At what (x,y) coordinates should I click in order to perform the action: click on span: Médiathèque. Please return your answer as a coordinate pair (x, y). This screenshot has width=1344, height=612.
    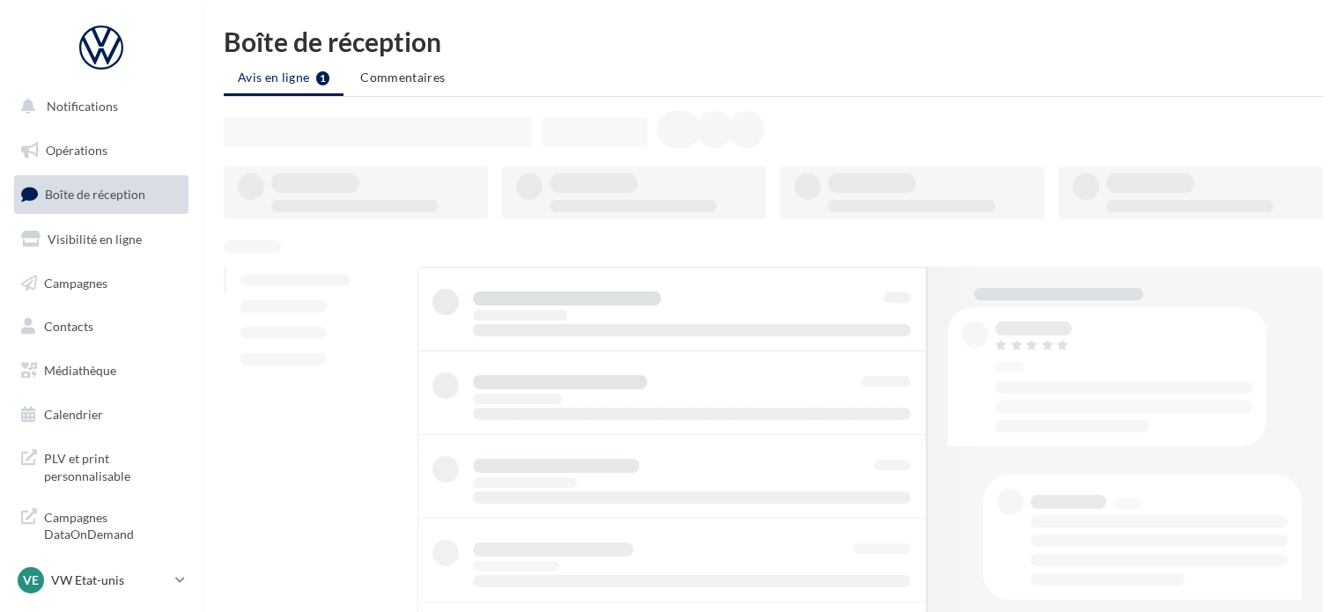
    Looking at the image, I should click on (80, 370).